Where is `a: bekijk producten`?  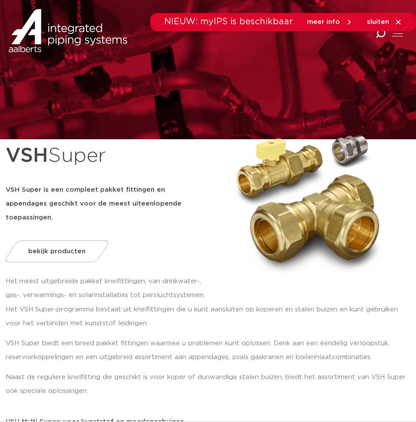 a: bekijk producten is located at coordinates (56, 251).